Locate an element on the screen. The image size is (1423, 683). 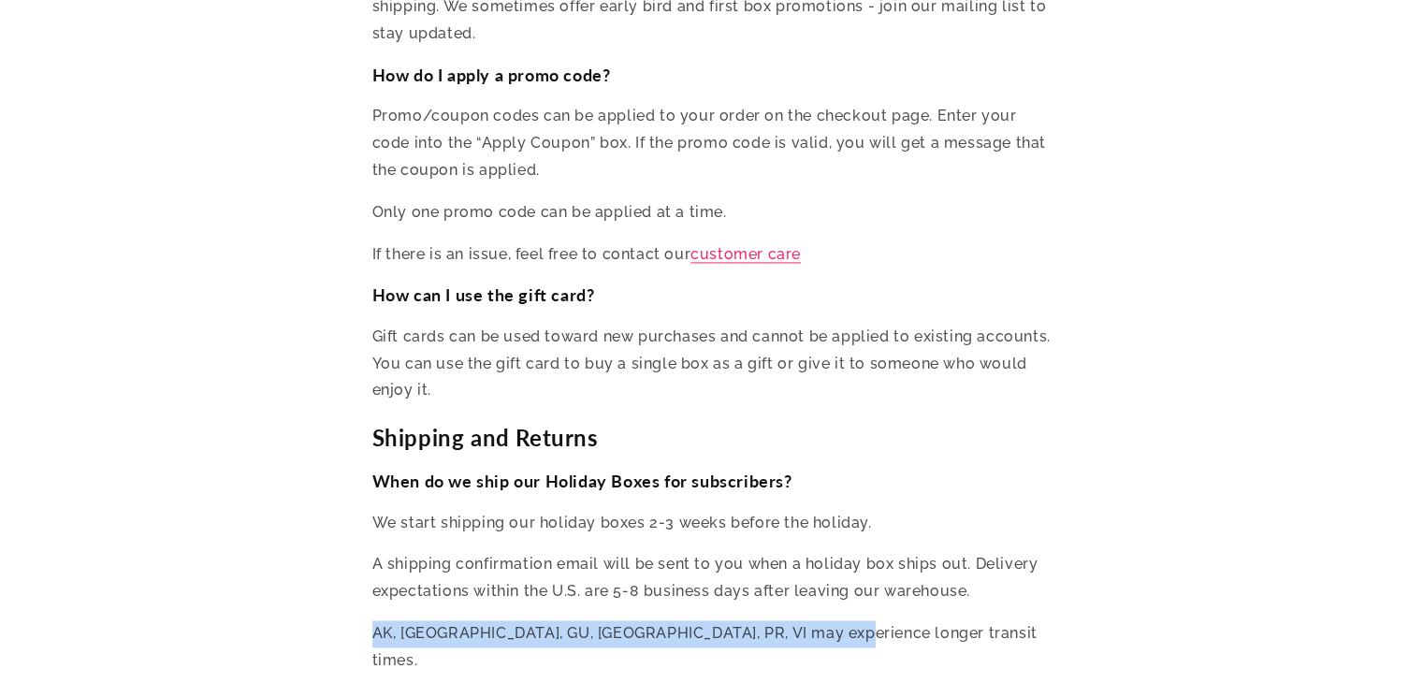
p: Only one promo code can be applied at a time. is located at coordinates (712, 212).